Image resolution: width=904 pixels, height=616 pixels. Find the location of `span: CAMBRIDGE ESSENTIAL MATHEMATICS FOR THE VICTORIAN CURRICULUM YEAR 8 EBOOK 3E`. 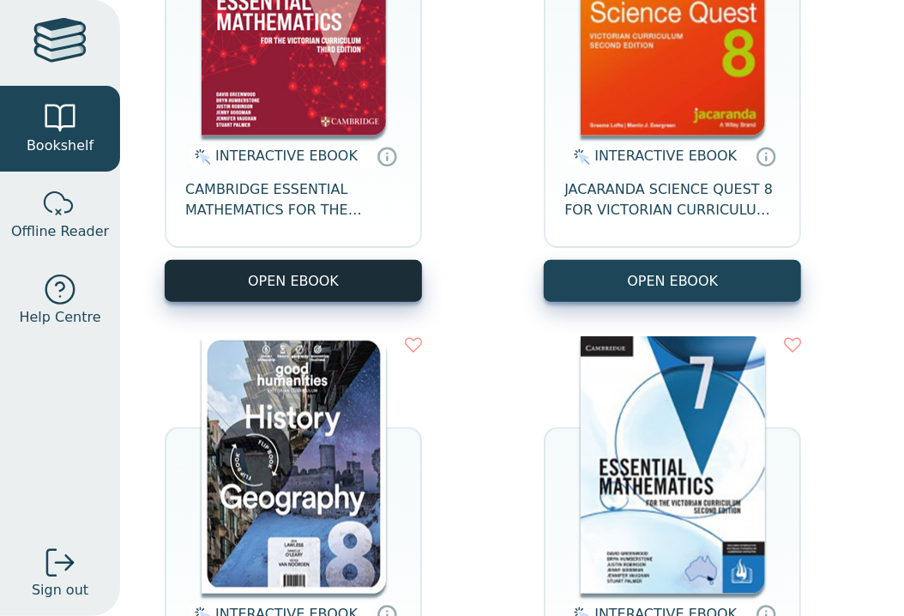

span: CAMBRIDGE ESSENTIAL MATHEMATICS FOR THE VICTORIAN CURRICULUM YEAR 8 EBOOK 3E is located at coordinates (293, 200).